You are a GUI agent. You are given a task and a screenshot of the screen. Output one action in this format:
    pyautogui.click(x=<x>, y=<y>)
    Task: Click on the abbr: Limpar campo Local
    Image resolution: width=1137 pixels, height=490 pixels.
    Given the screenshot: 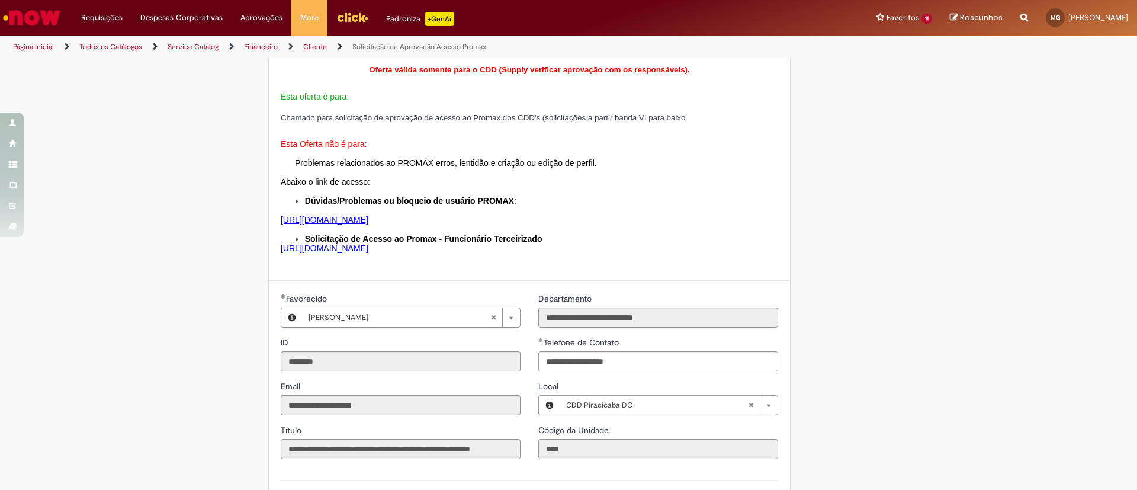 What is the action you would take?
    pyautogui.click(x=751, y=405)
    